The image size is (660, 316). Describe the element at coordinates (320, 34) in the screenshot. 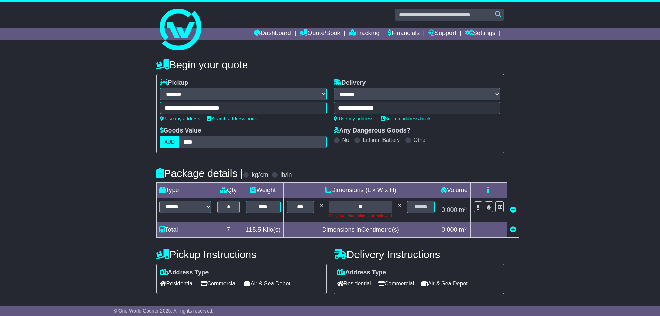

I see `a: Quote/Book` at that location.